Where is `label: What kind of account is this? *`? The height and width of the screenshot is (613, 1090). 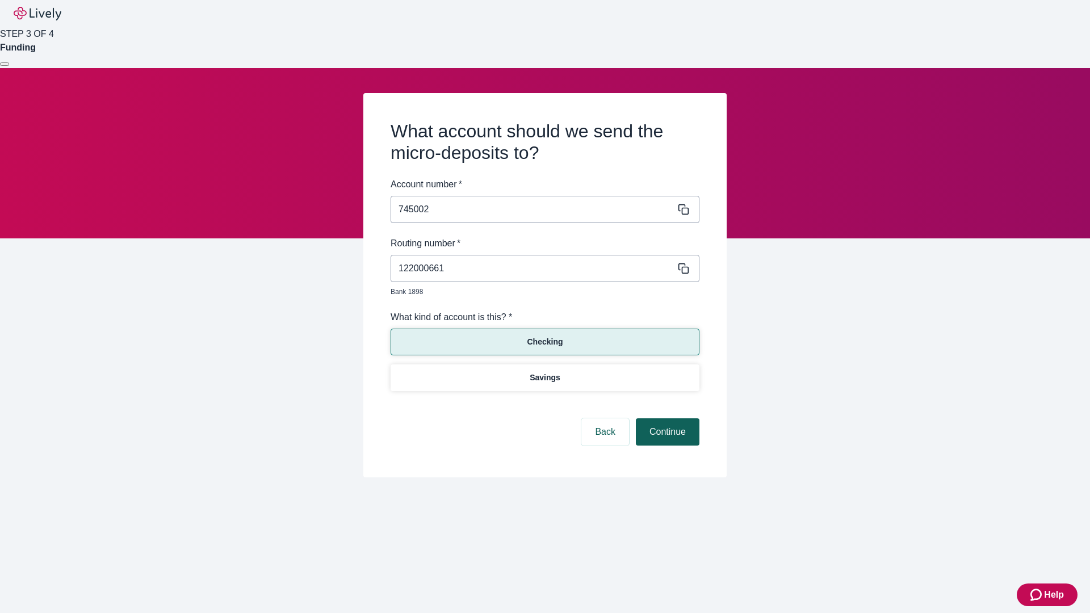 label: What kind of account is this? * is located at coordinates (451, 317).